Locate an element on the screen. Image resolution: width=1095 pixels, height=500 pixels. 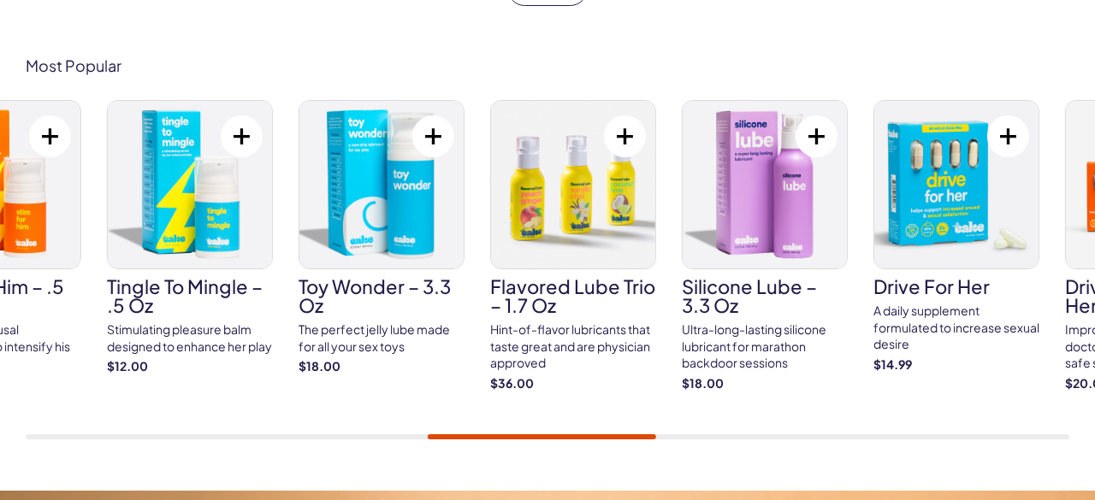
h3: Toy Wonder – 3.3 oz is located at coordinates (381, 296).